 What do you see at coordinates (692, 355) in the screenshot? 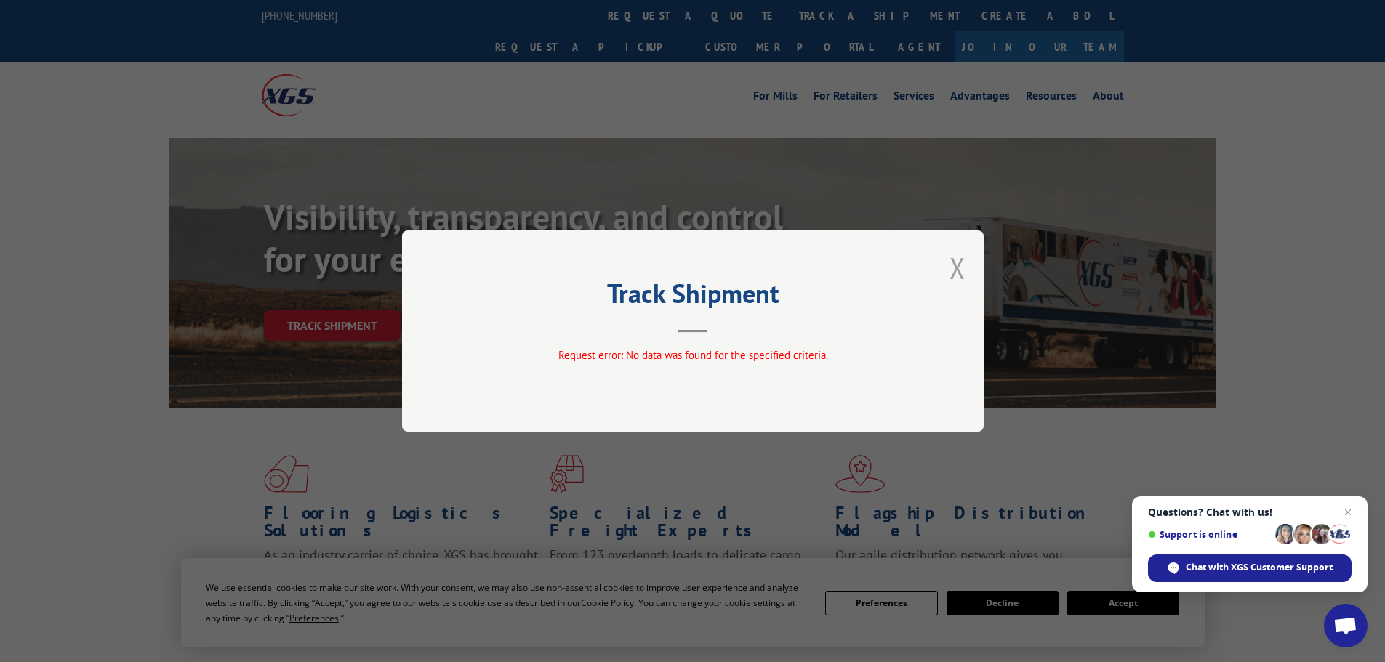
I see `span: Request error: No data was found for the specified criteria.` at bounding box center [692, 355].